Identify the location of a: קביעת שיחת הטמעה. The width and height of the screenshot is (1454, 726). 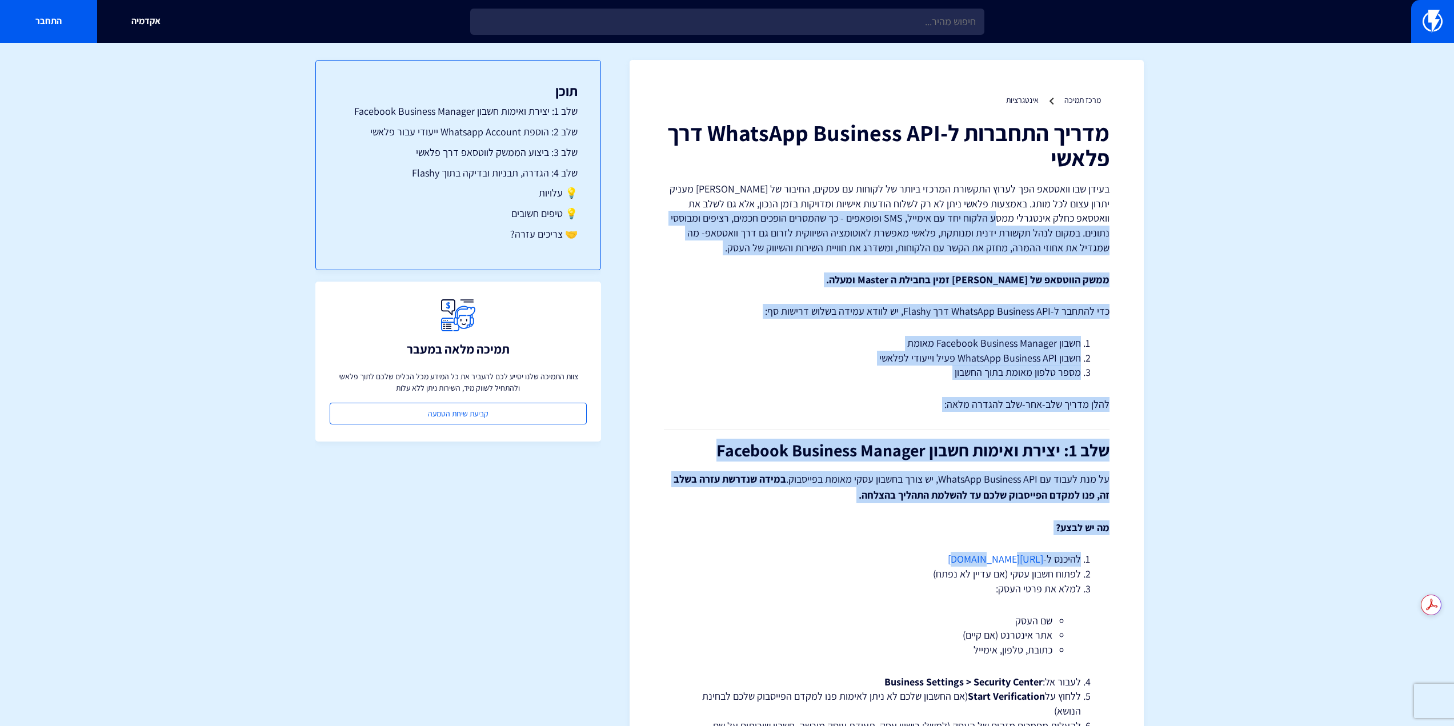
(458, 414).